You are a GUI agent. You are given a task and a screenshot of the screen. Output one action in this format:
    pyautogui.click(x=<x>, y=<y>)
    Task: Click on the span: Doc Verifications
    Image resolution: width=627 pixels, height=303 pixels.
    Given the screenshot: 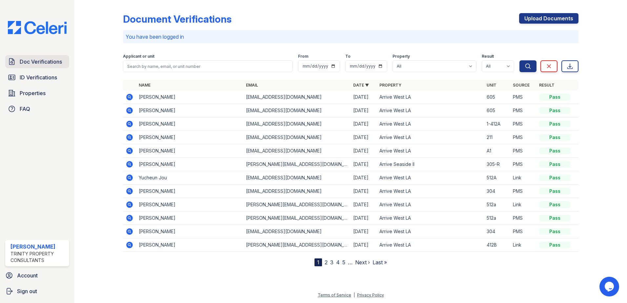 What is the action you would take?
    pyautogui.click(x=41, y=62)
    